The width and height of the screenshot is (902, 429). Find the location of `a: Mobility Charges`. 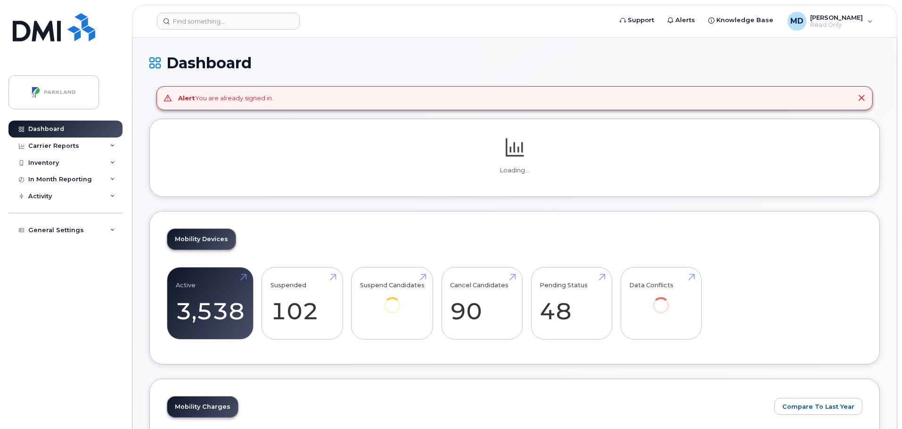

a: Mobility Charges is located at coordinates (203, 407).